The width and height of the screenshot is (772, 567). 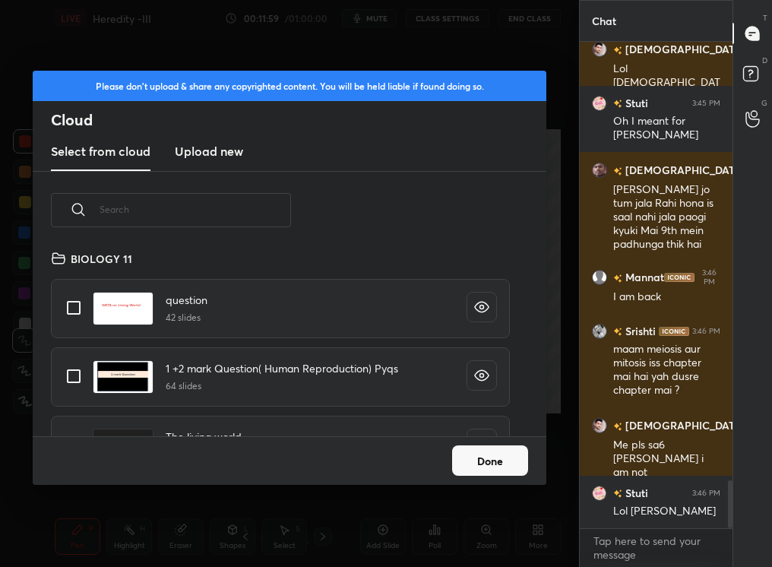 What do you see at coordinates (765, 60) in the screenshot?
I see `p: D` at bounding box center [765, 60].